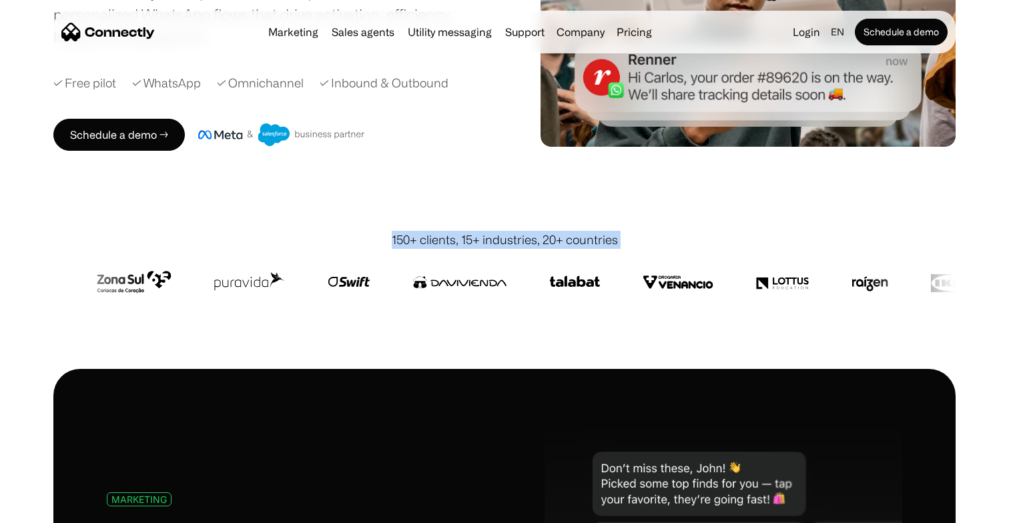 The image size is (1009, 523). Describe the element at coordinates (260, 83) in the screenshot. I see `div: ✓ Omnichannel` at that location.